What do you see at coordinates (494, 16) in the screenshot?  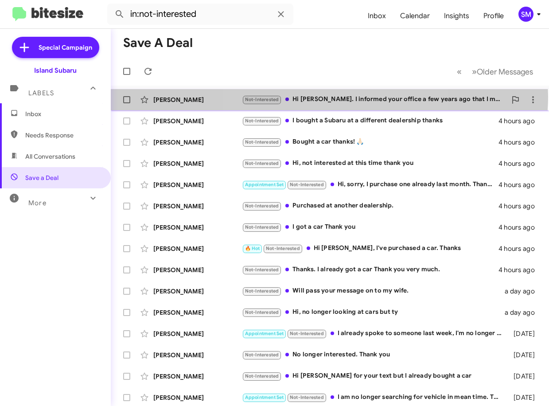 I see `span: Profile` at bounding box center [494, 16].